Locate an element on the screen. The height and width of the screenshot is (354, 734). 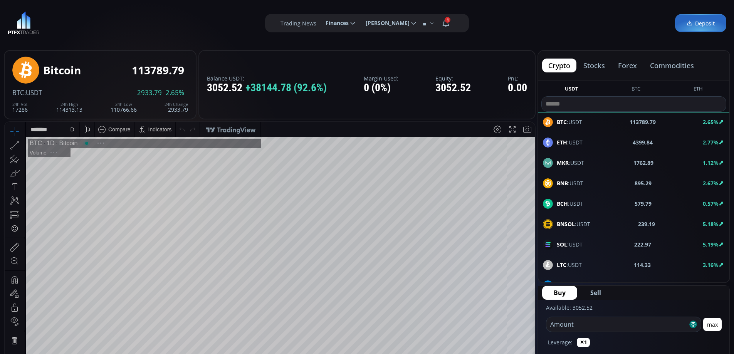
b: SOL is located at coordinates (562, 244).